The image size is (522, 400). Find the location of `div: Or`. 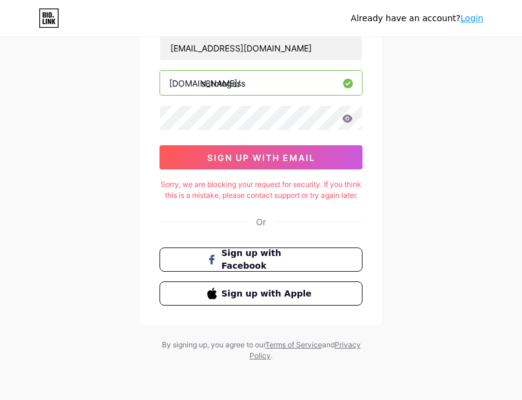

div: Or is located at coordinates (261, 221).